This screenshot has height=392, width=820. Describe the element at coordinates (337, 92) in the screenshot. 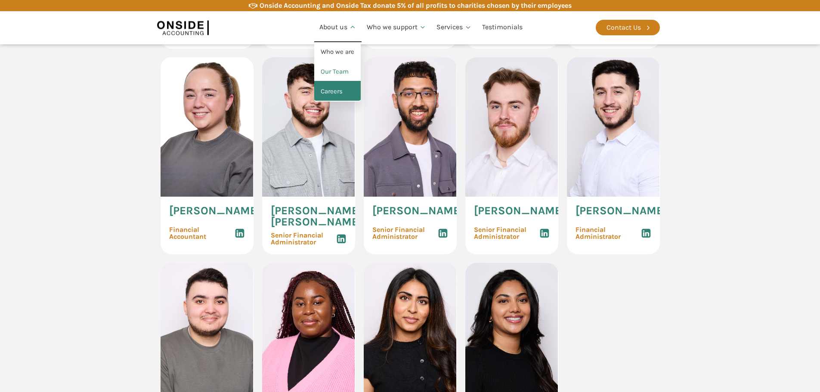

I see `a: Careers` at that location.